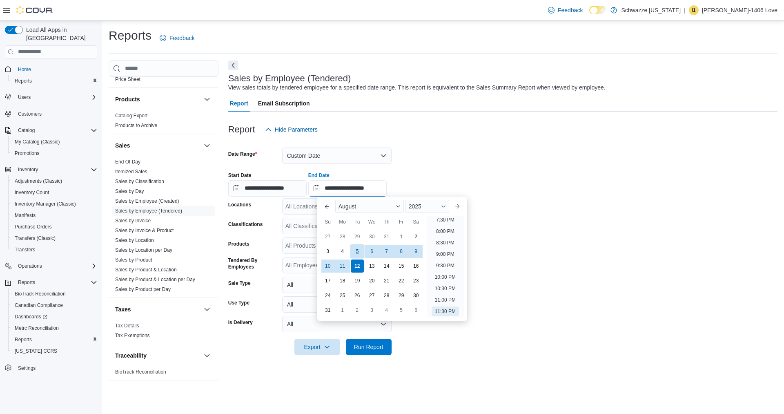  Describe the element at coordinates (35, 238) in the screenshot. I see `a: Transfers (Classic)` at that location.